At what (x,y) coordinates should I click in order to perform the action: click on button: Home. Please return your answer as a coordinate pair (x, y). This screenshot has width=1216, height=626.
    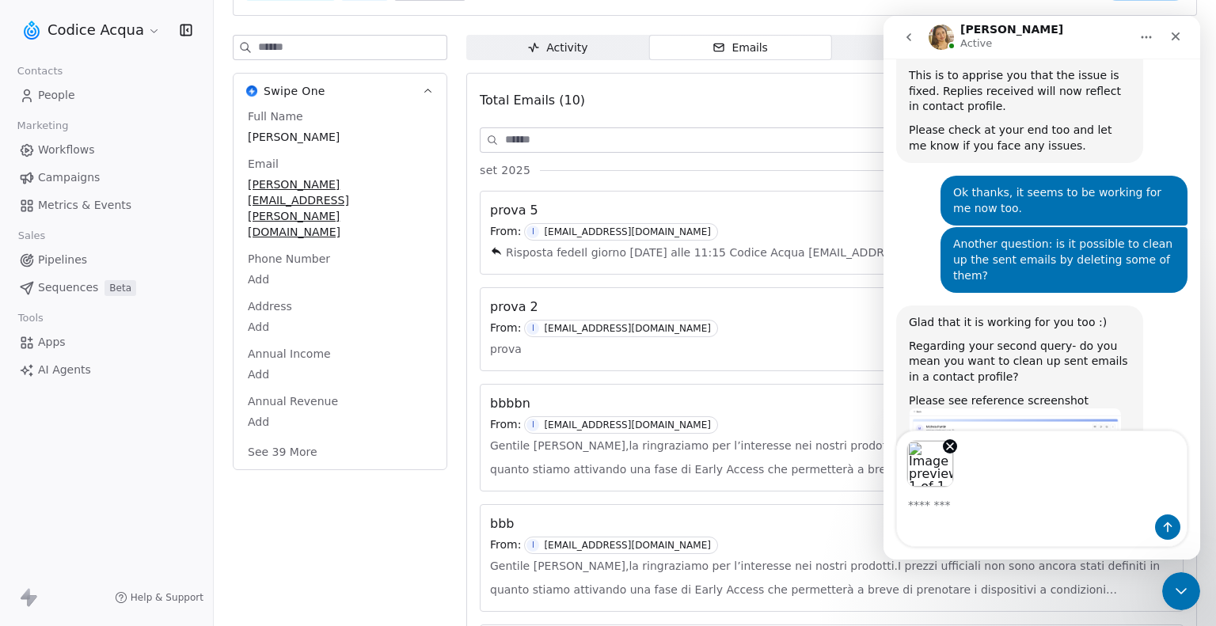
    Looking at the image, I should click on (263, 21).